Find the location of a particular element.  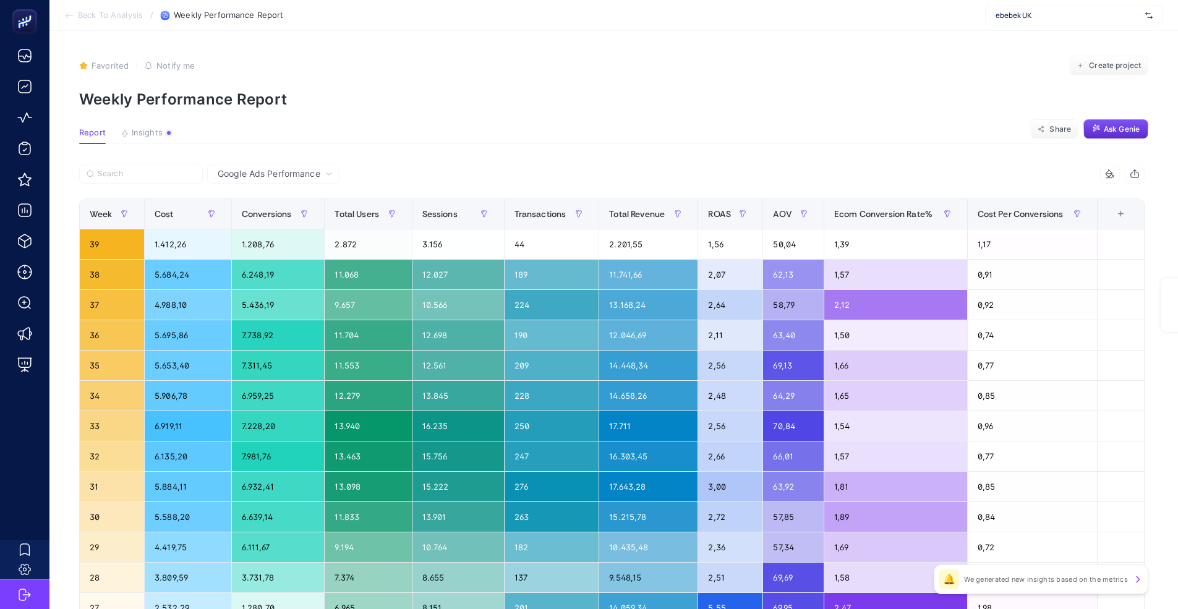

div: 1.208,76 is located at coordinates (278, 244).